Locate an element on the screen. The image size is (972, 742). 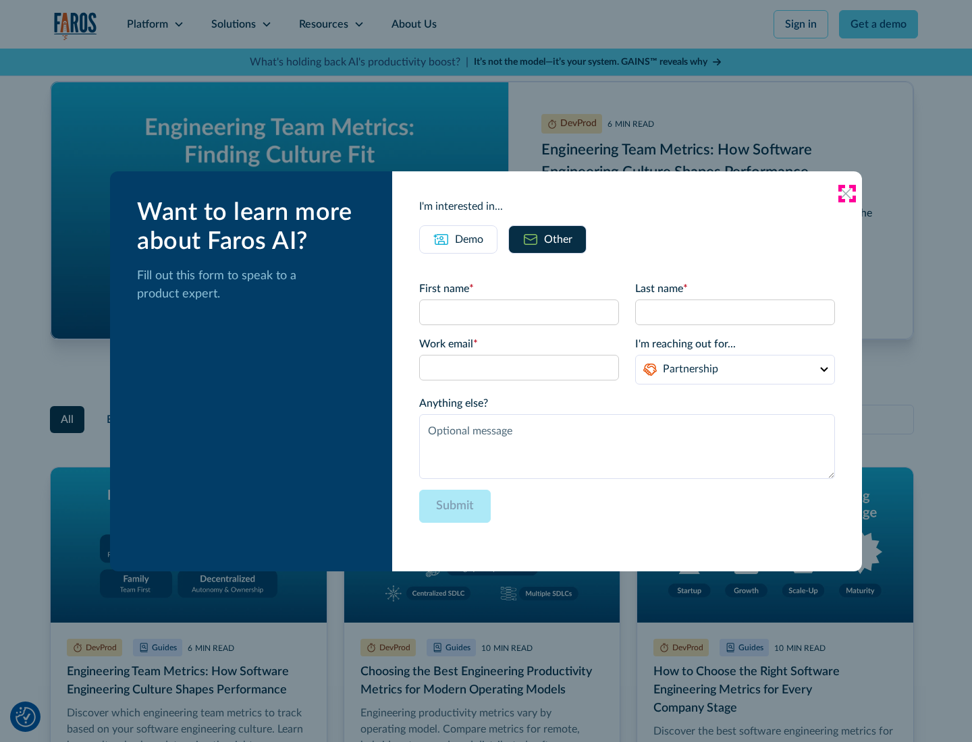
label: Work email is located at coordinates (519, 344).